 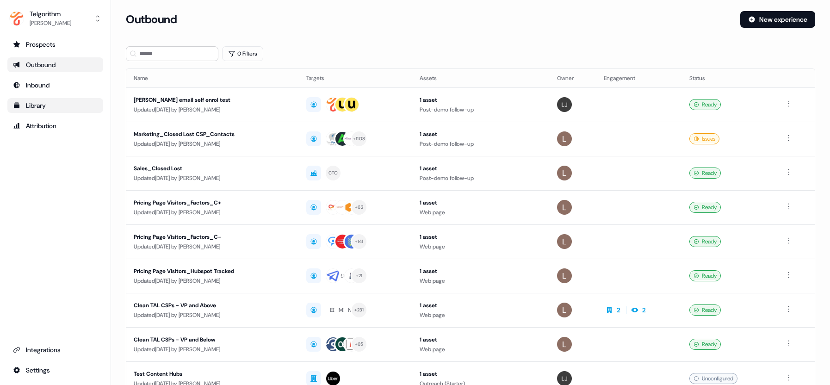 I want to click on a: Go to templates, so click(x=55, y=105).